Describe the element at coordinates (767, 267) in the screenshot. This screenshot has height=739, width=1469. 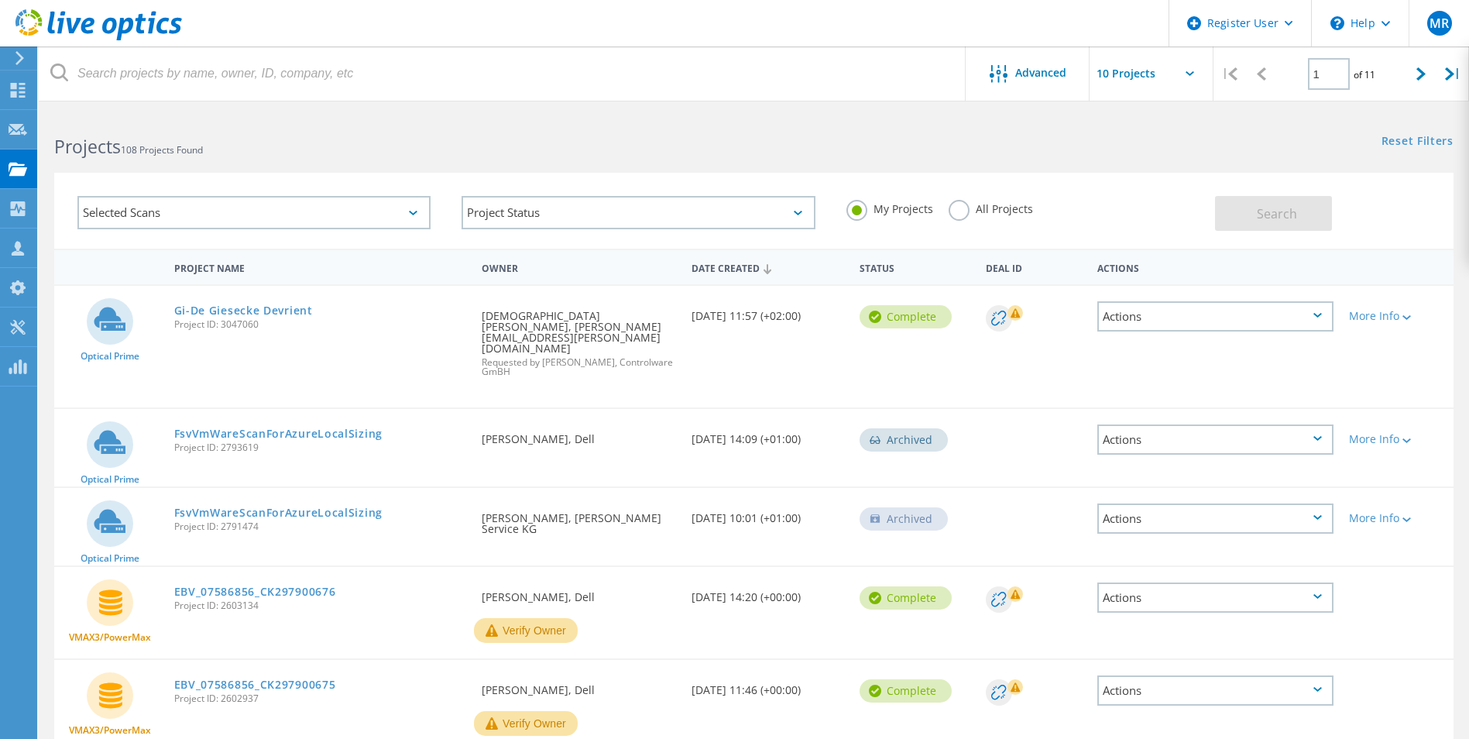
I see `div: Date Created` at that location.